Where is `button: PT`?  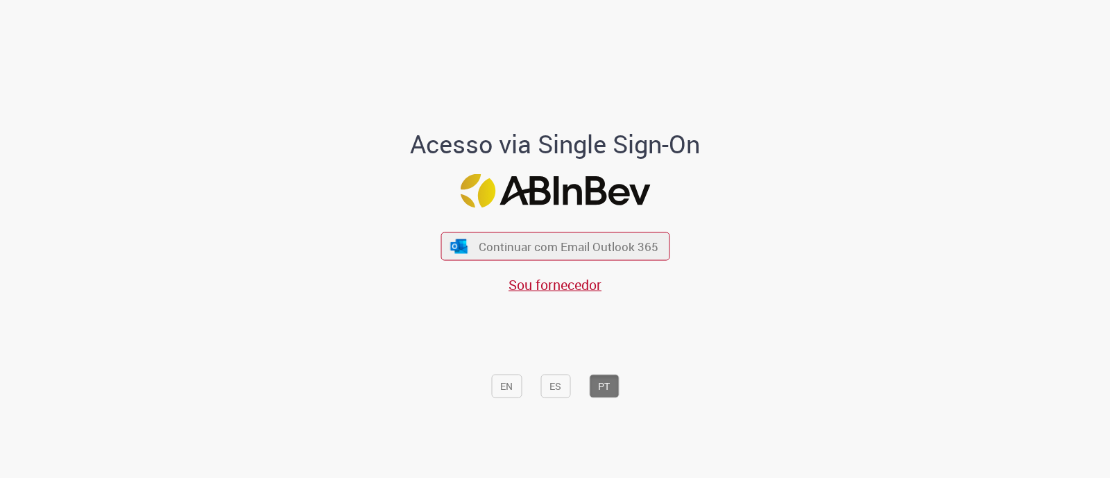 button: PT is located at coordinates (604, 386).